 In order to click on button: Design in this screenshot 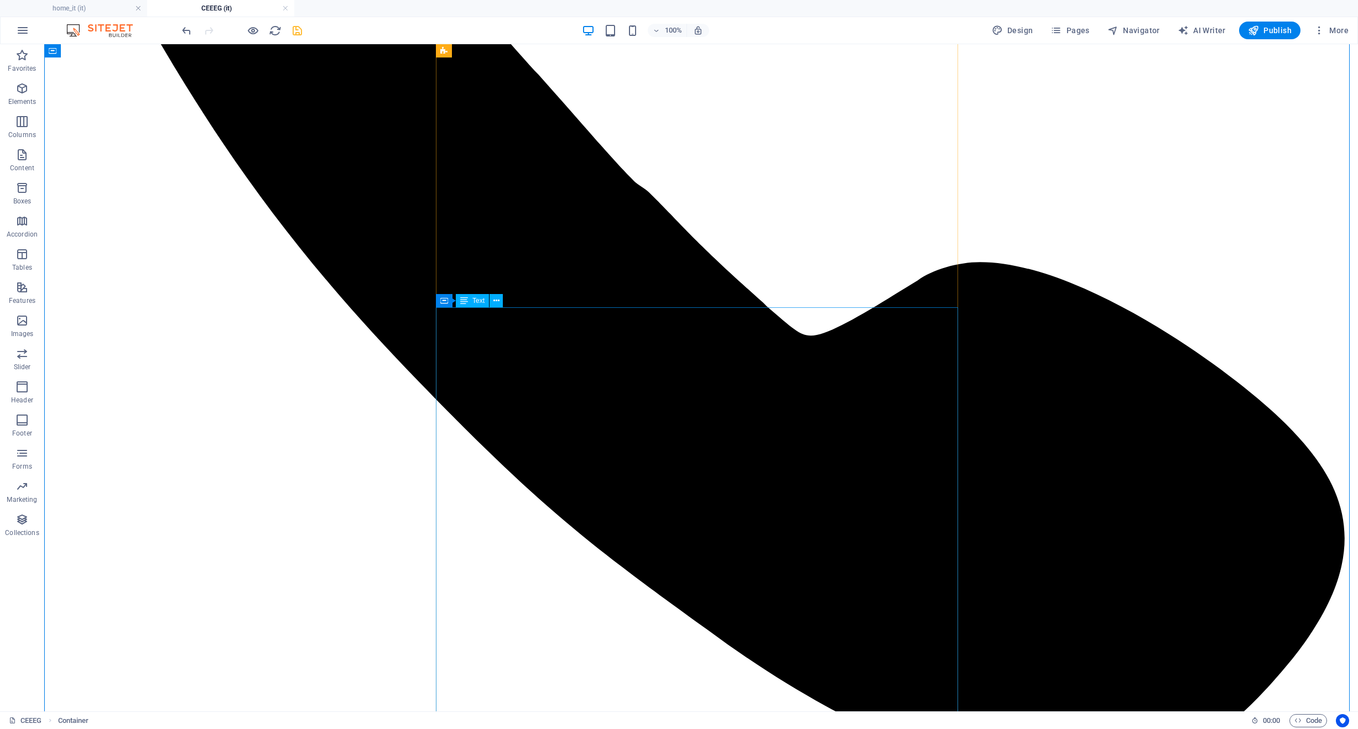, I will do `click(1012, 30)`.